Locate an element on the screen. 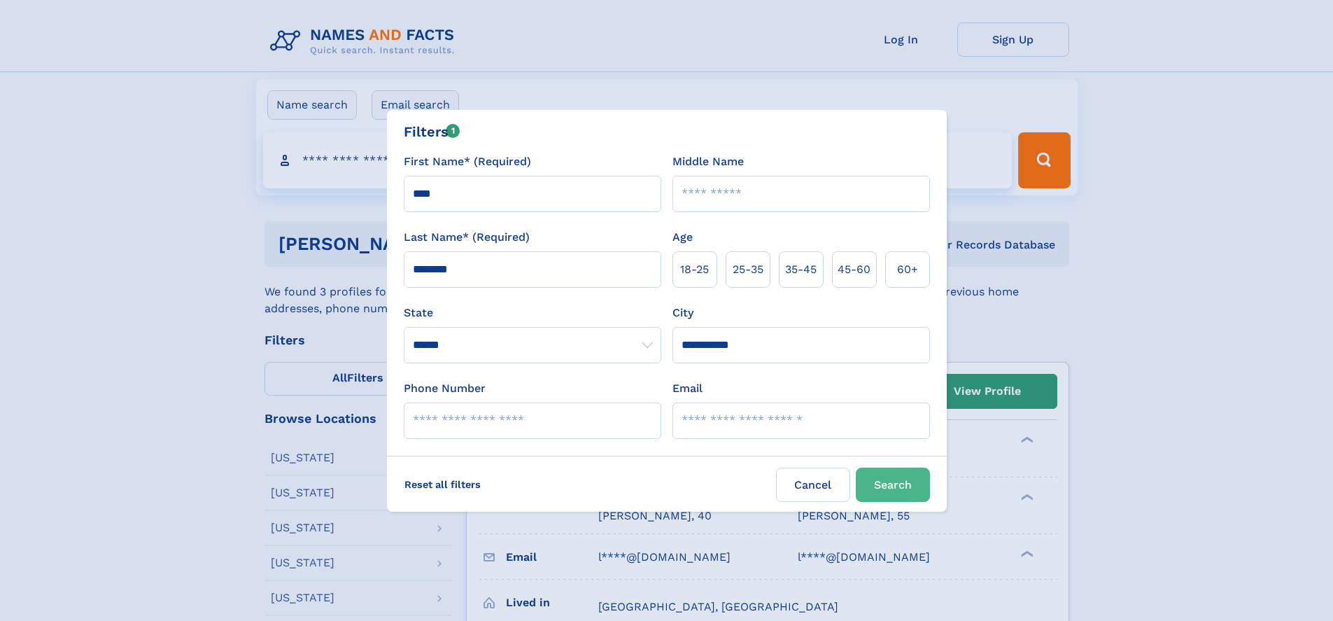 This screenshot has width=1333, height=621. div: Filters is located at coordinates (432, 132).